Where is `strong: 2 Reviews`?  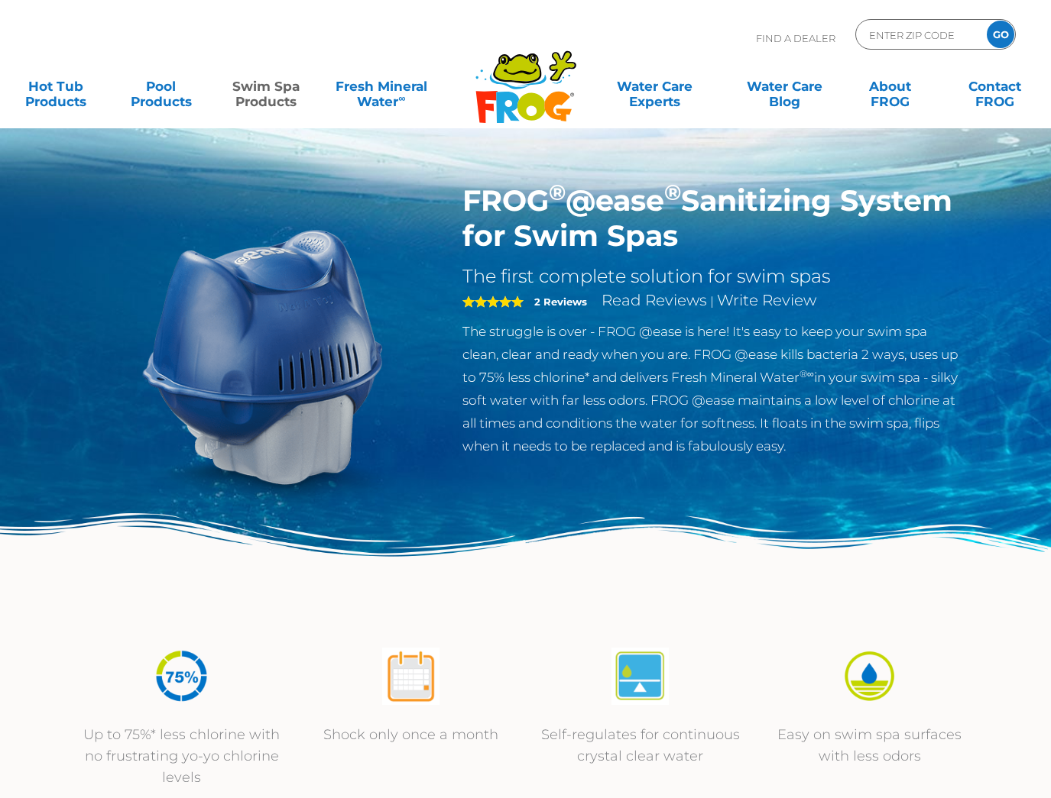 strong: 2 Reviews is located at coordinates (560, 302).